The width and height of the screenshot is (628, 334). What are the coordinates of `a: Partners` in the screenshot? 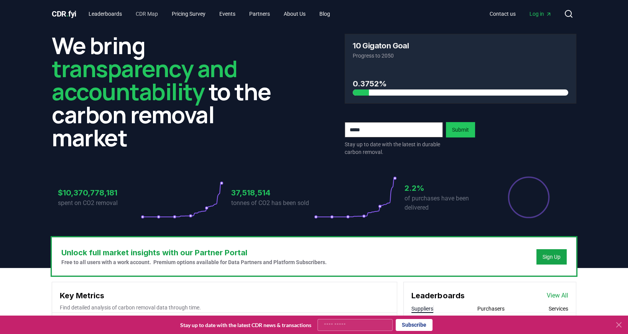 It's located at (260, 14).